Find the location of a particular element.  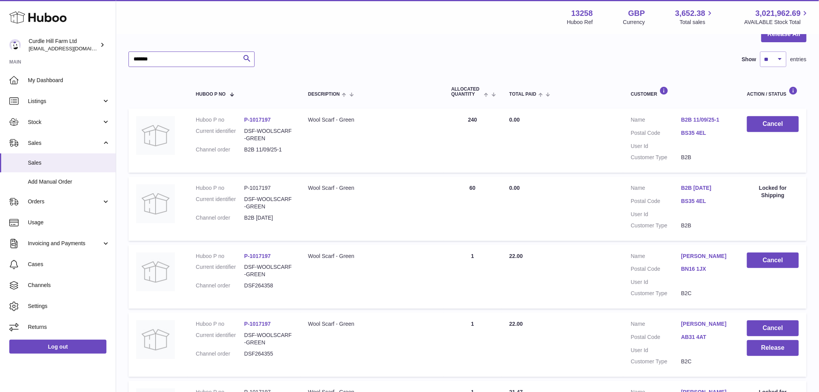

span: Listings is located at coordinates (65, 101).